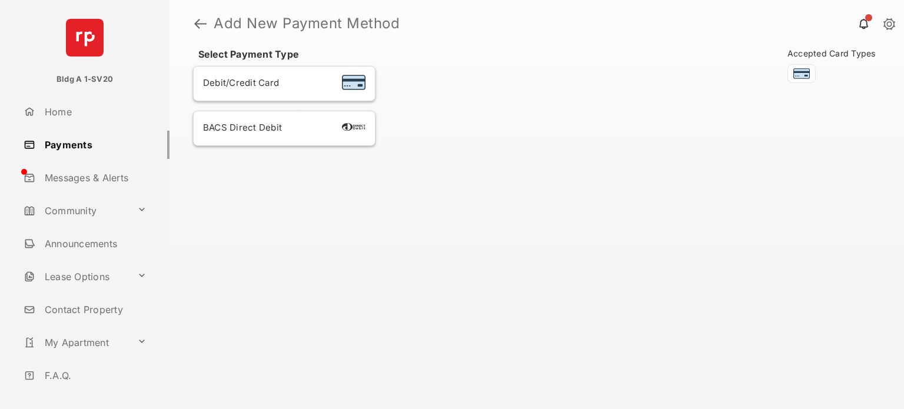 Image resolution: width=904 pixels, height=409 pixels. Describe the element at coordinates (75, 343) in the screenshot. I see `a: My Apartment` at that location.